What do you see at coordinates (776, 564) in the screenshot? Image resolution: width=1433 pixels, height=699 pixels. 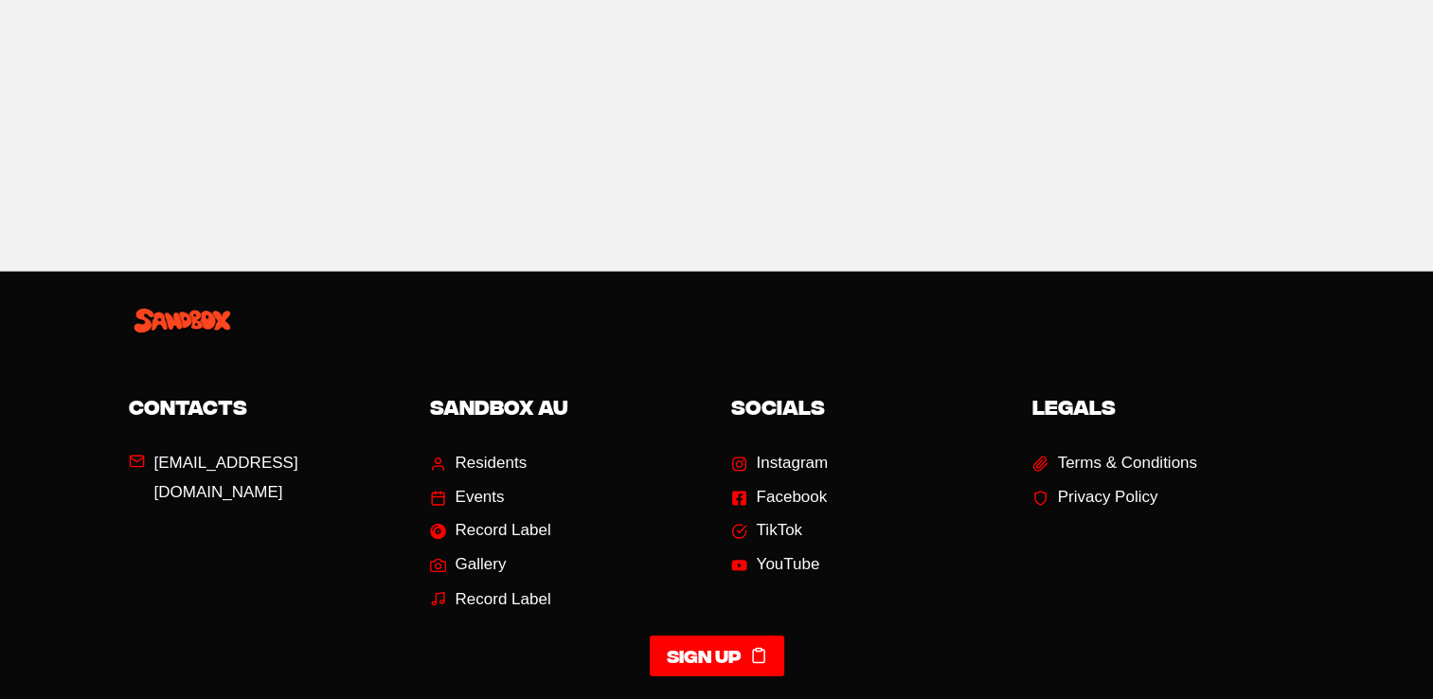 I see `a: YouTube` at bounding box center [776, 564].